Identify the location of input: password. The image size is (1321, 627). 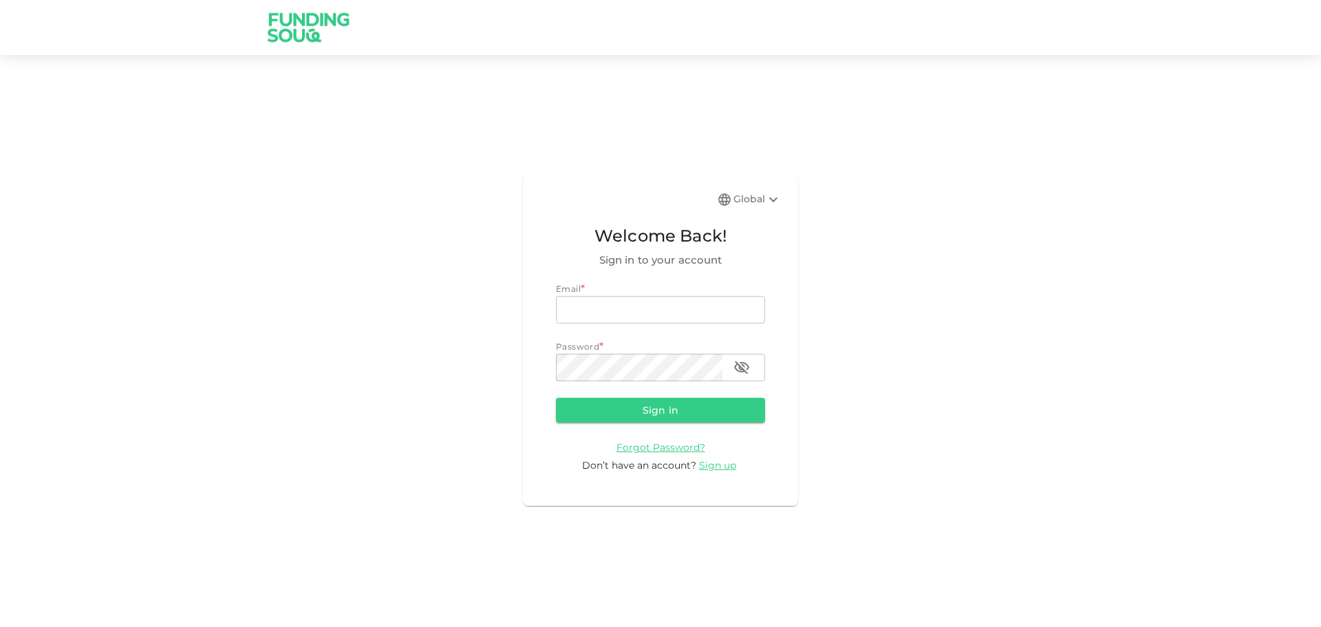
(639, 367).